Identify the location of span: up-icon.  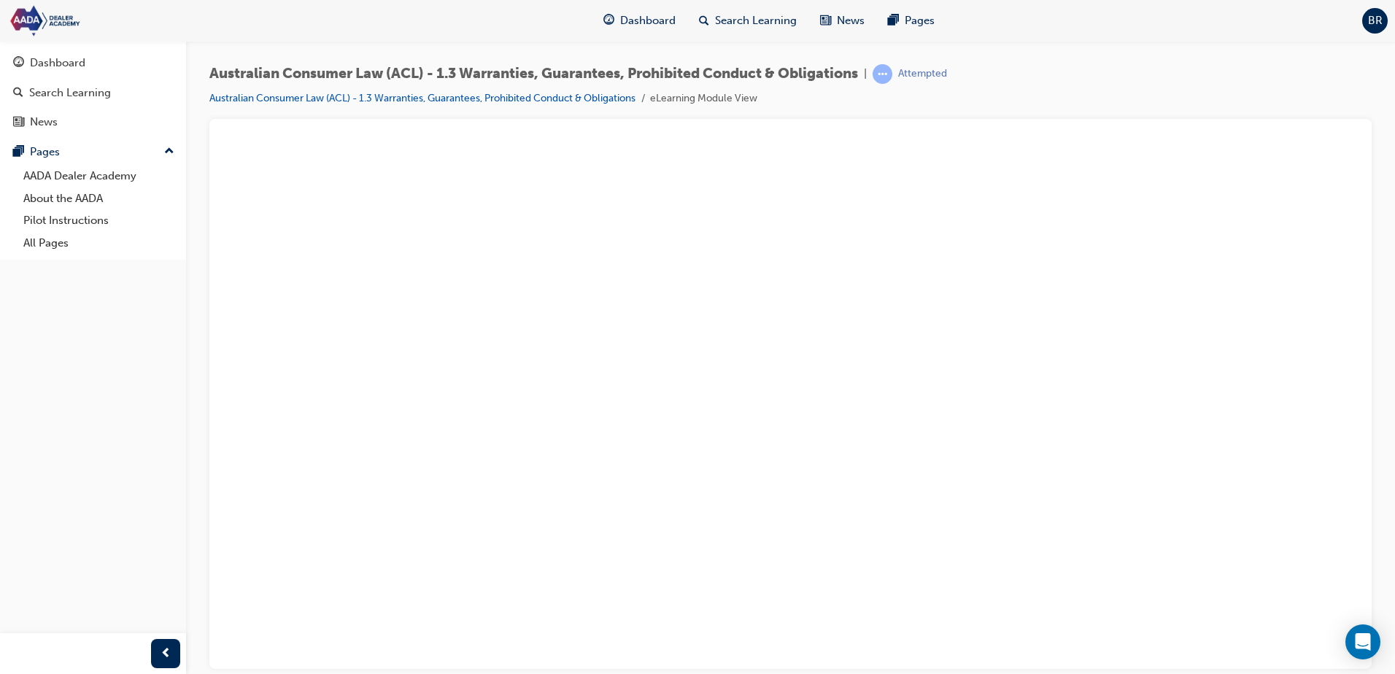
(169, 152).